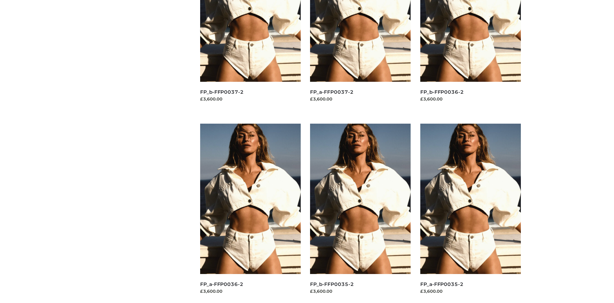  Describe the element at coordinates (332, 284) in the screenshot. I see `a: FP_b-FFP0035-2` at that location.